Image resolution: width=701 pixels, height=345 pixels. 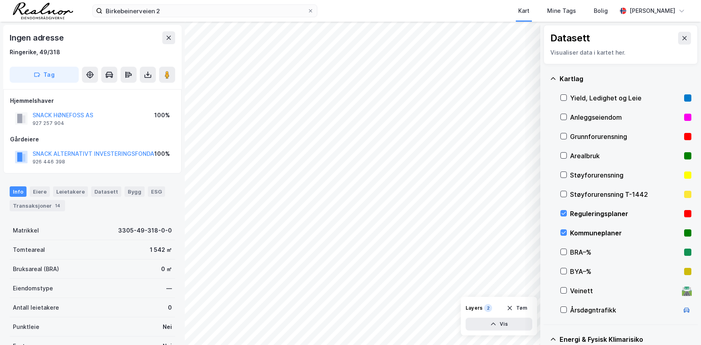 I want to click on div: Mine Tags, so click(x=562, y=11).